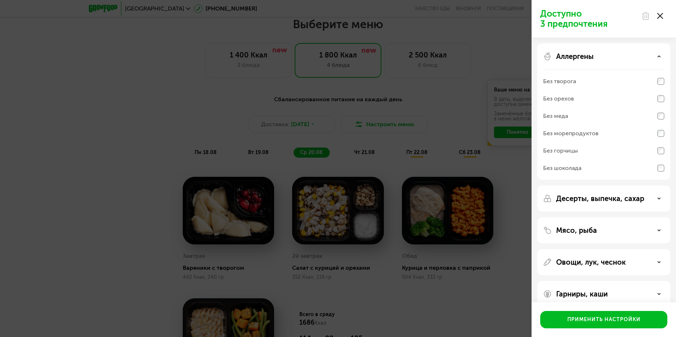  I want to click on div: Без орехов, so click(558, 99).